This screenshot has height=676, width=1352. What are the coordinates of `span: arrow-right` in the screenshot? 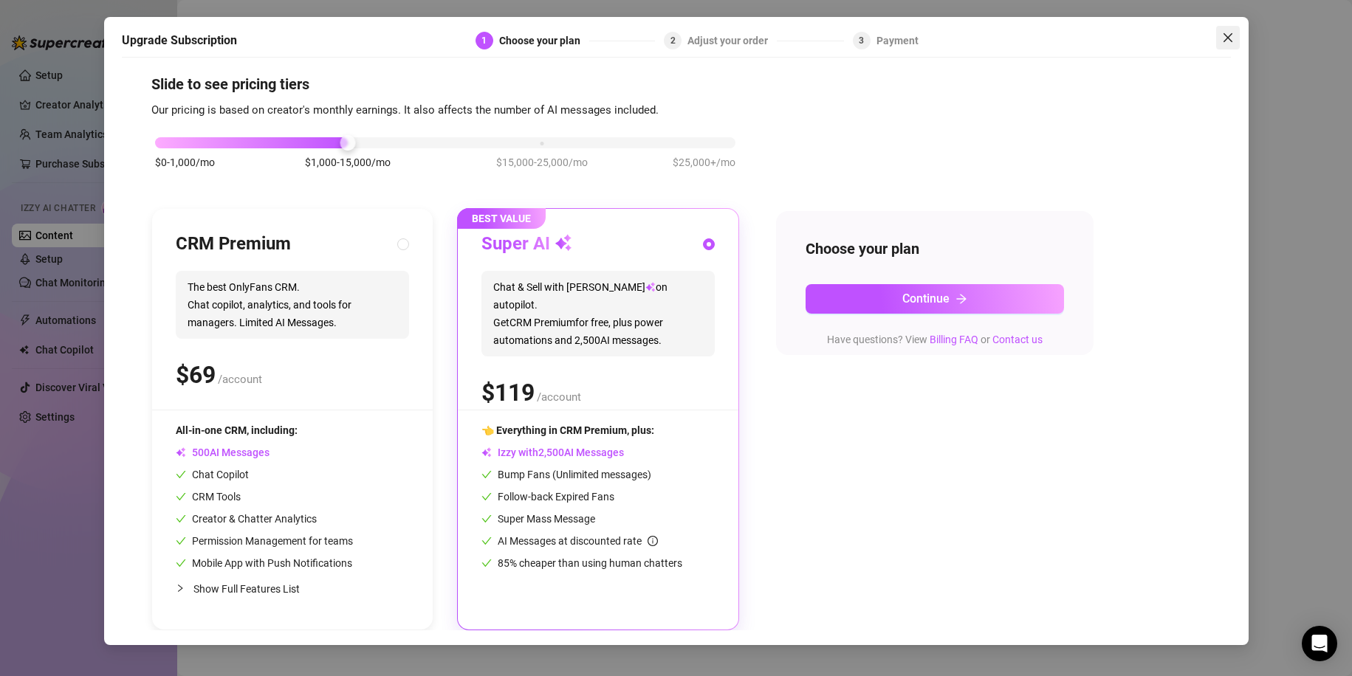 It's located at (961, 299).